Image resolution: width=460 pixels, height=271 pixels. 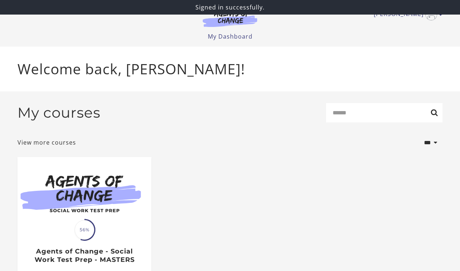 What do you see at coordinates (84, 230) in the screenshot?
I see `span: 56%` at bounding box center [84, 230].